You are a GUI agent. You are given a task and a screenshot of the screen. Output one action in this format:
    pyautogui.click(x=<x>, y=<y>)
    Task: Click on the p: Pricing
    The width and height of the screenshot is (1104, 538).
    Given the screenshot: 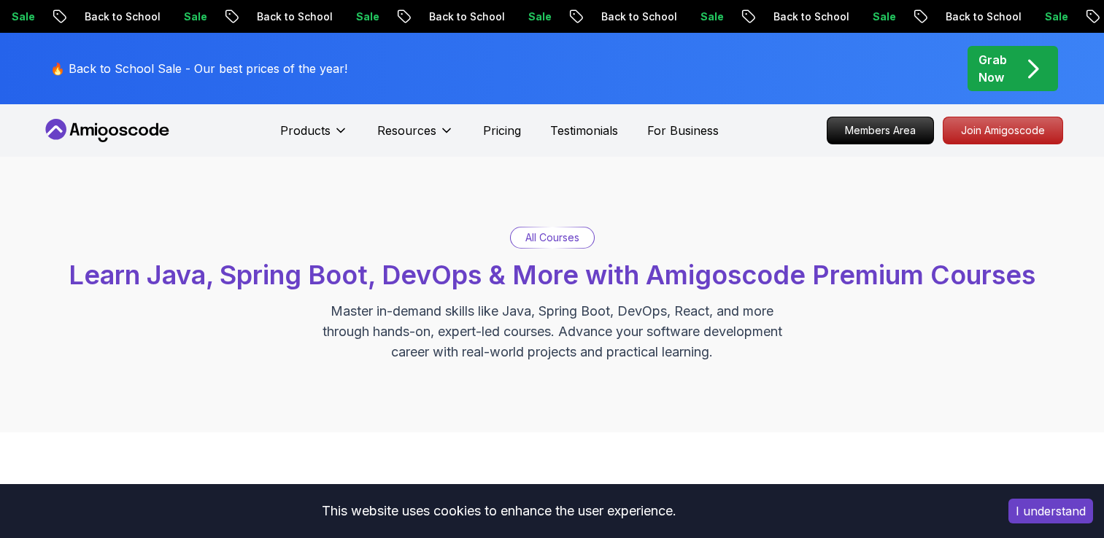 What is the action you would take?
    pyautogui.click(x=502, y=131)
    